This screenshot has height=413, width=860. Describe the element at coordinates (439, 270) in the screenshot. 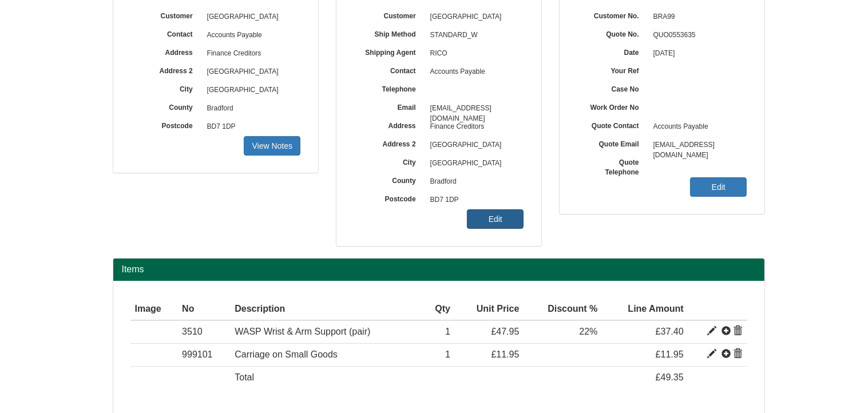

I see `h2: Items` at that location.